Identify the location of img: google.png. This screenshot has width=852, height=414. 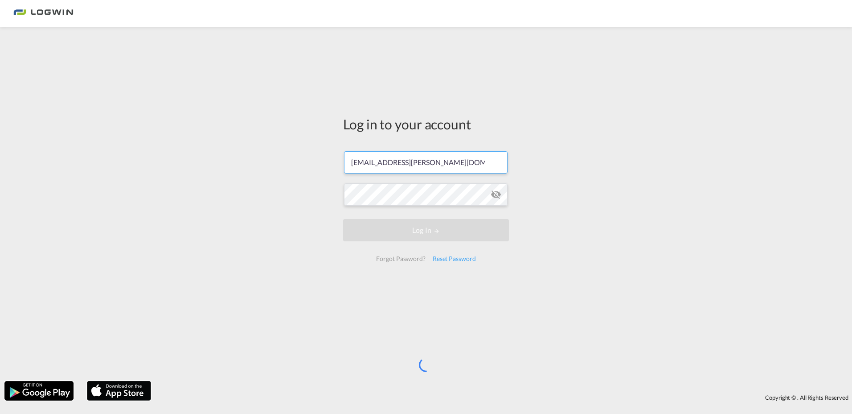
(39, 390).